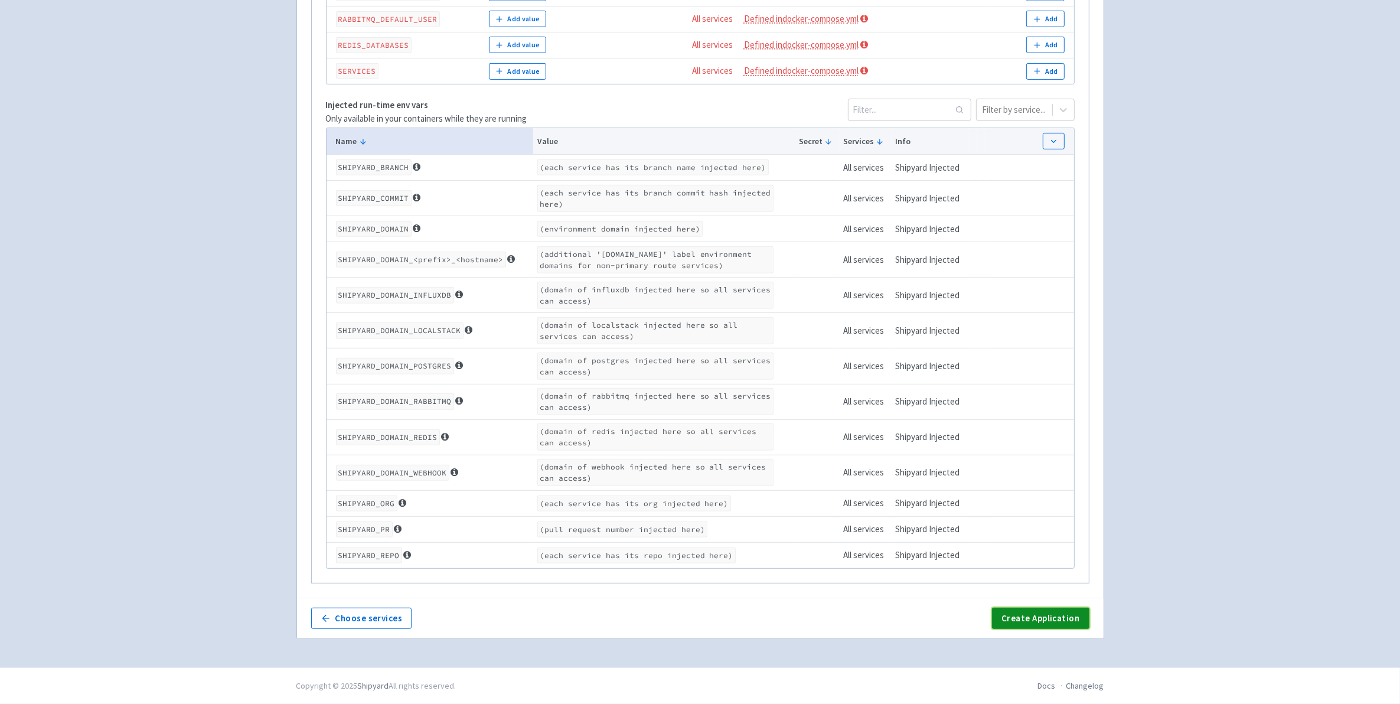 The height and width of the screenshot is (704, 1400). Describe the element at coordinates (655, 472) in the screenshot. I see `code: (domain of webhook injected here so all services can access)` at that location.